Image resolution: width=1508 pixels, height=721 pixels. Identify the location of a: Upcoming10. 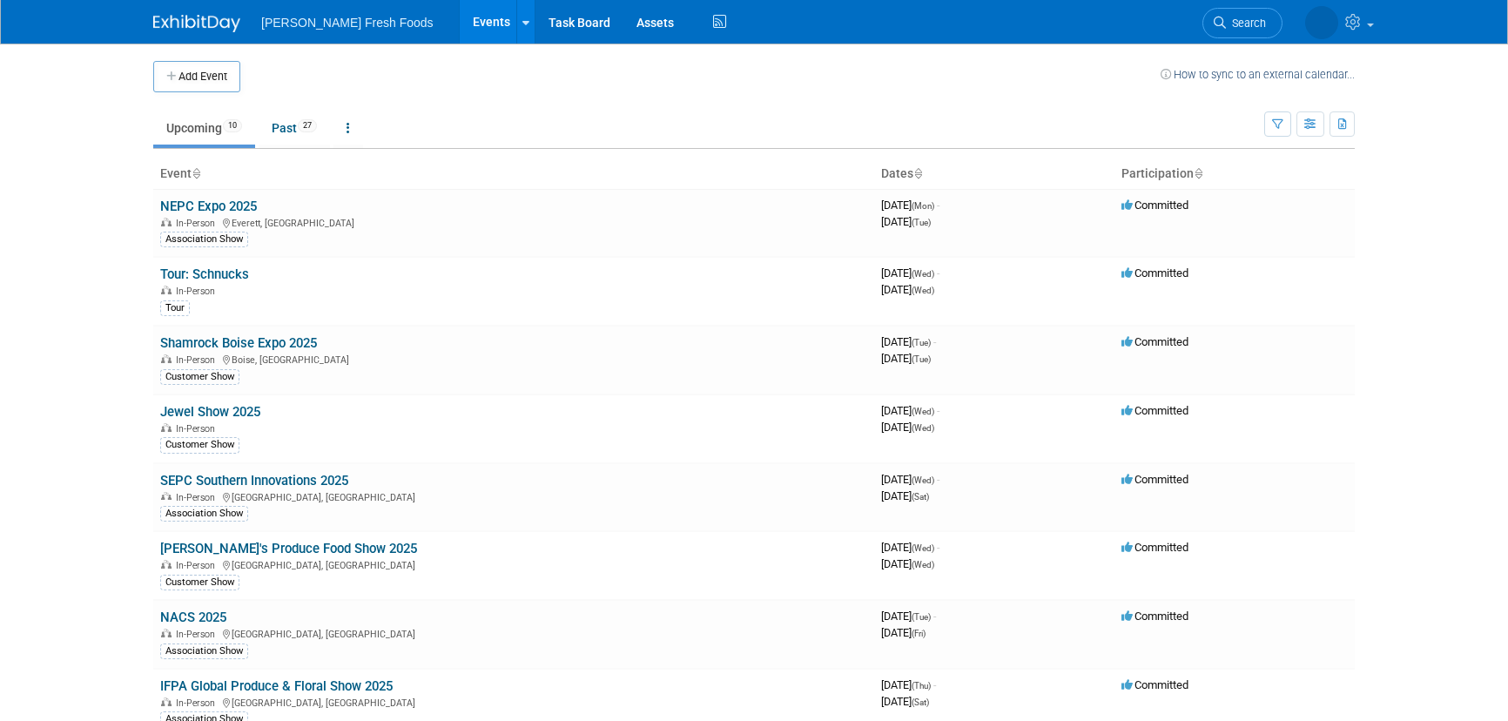
(204, 128).